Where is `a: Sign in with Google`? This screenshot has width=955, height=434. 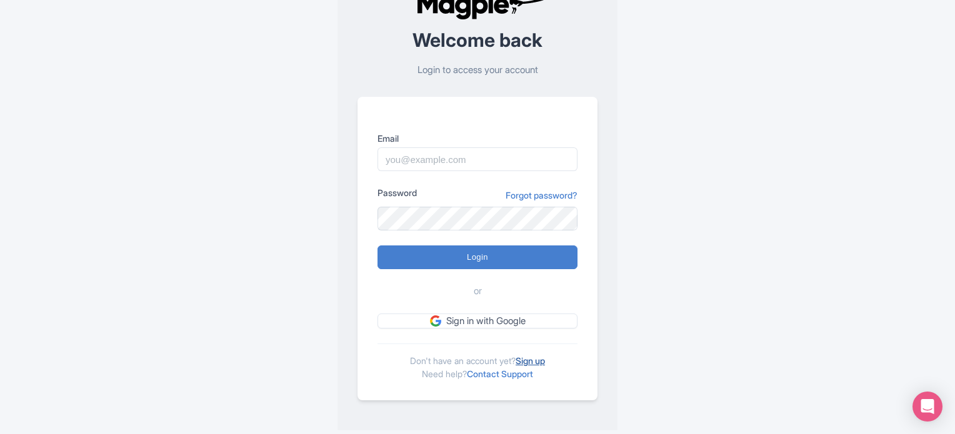 a: Sign in with Google is located at coordinates (477, 321).